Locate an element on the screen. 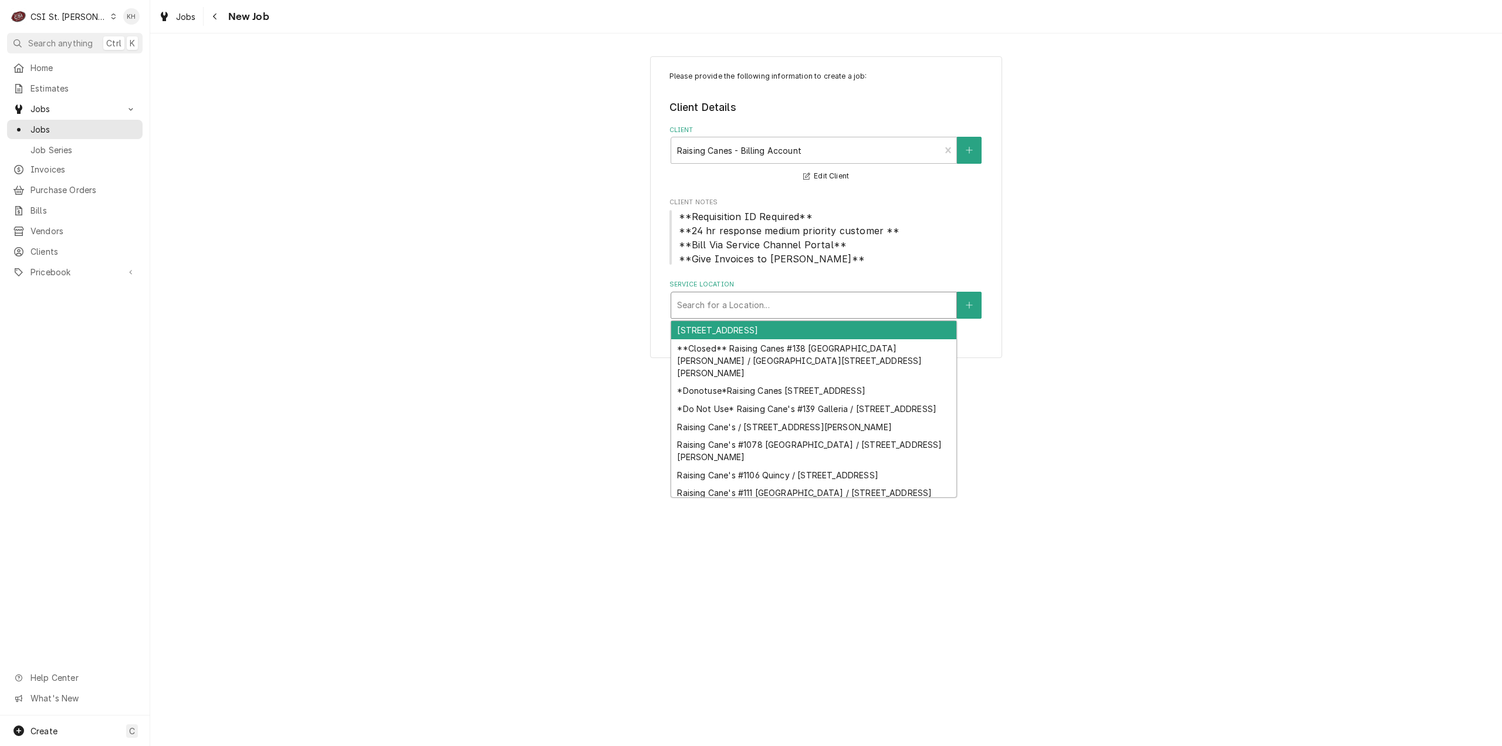 The height and width of the screenshot is (746, 1502). div: KH is located at coordinates (131, 16).